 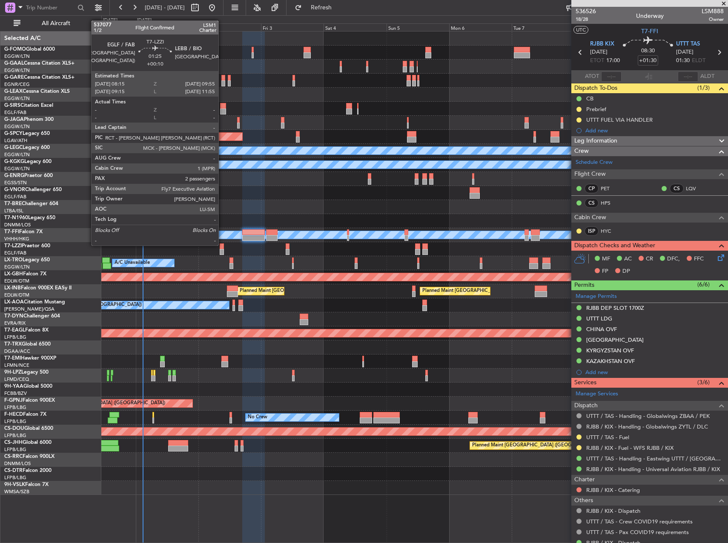 I want to click on span: Leg Information, so click(x=596, y=141).